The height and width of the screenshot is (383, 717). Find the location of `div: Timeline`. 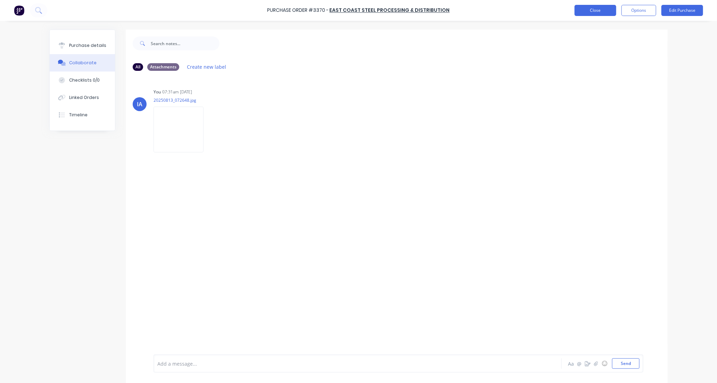

div: Timeline is located at coordinates (78, 115).